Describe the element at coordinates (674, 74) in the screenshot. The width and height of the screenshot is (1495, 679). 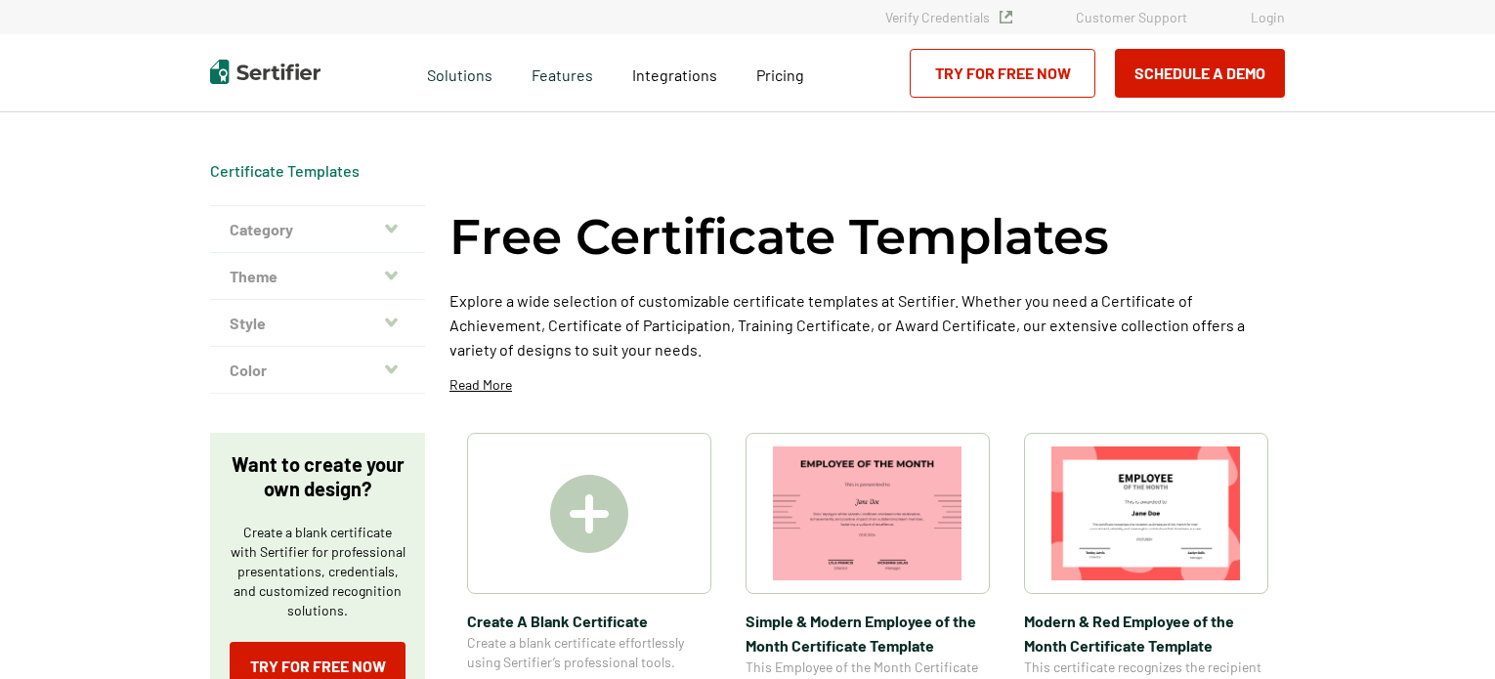
I see `span: Integrations` at that location.